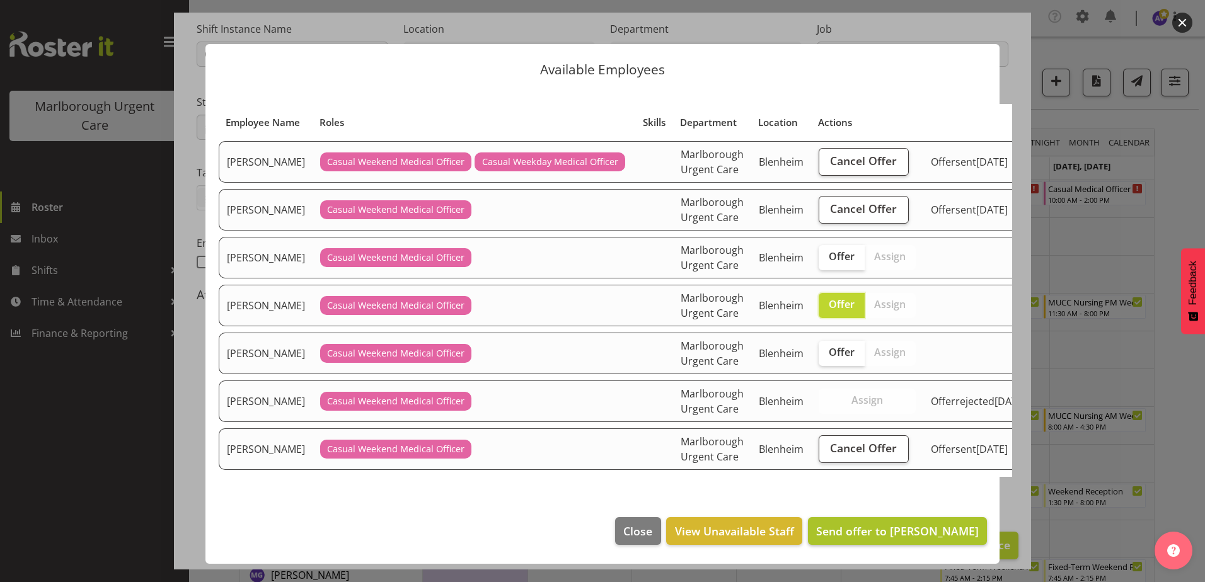 The width and height of the screenshot is (1205, 582). Describe the element at coordinates (975, 401) in the screenshot. I see `span: rejected` at that location.